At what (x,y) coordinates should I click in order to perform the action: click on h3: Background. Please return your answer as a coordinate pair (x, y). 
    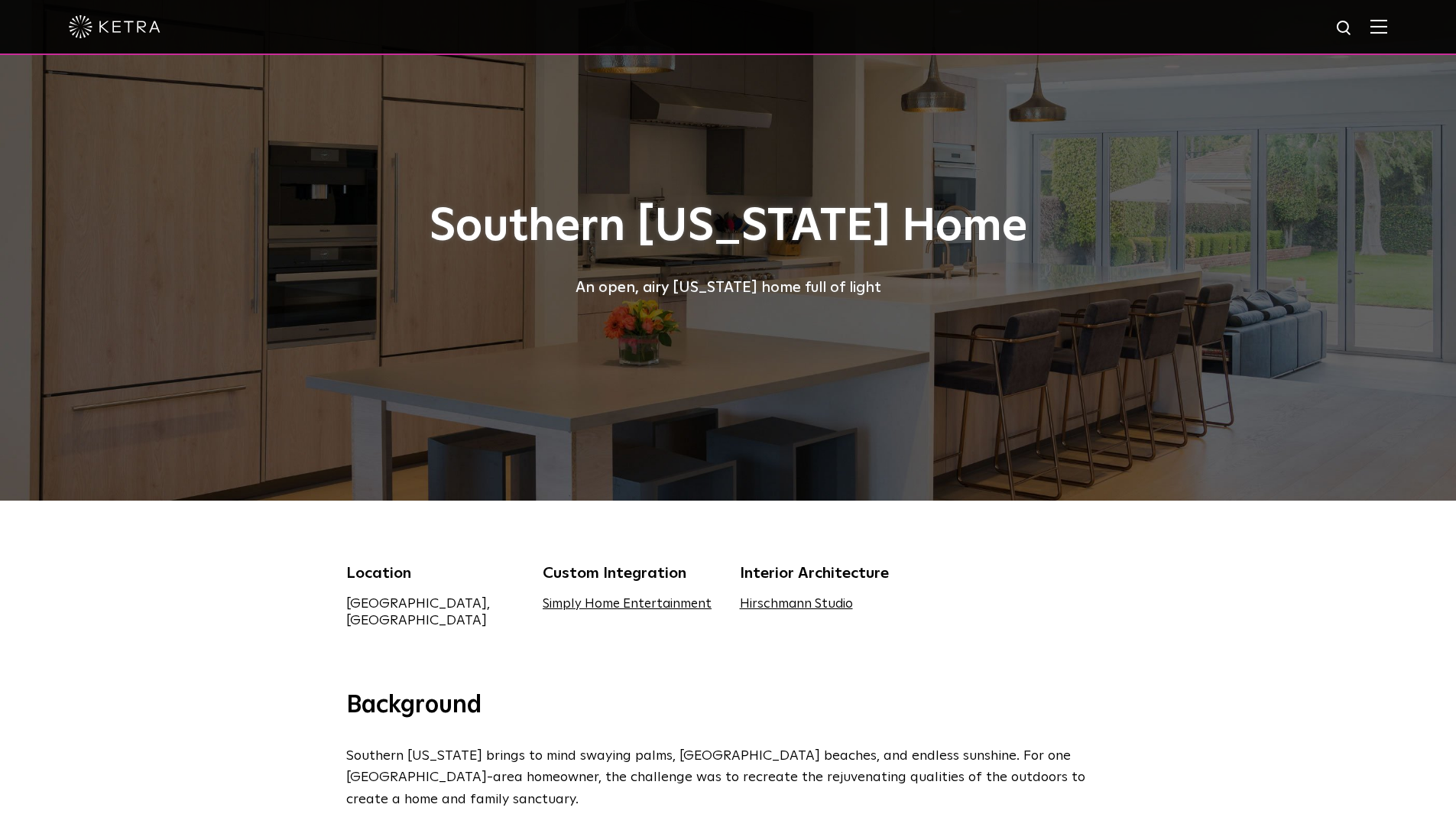
    Looking at the image, I should click on (728, 706).